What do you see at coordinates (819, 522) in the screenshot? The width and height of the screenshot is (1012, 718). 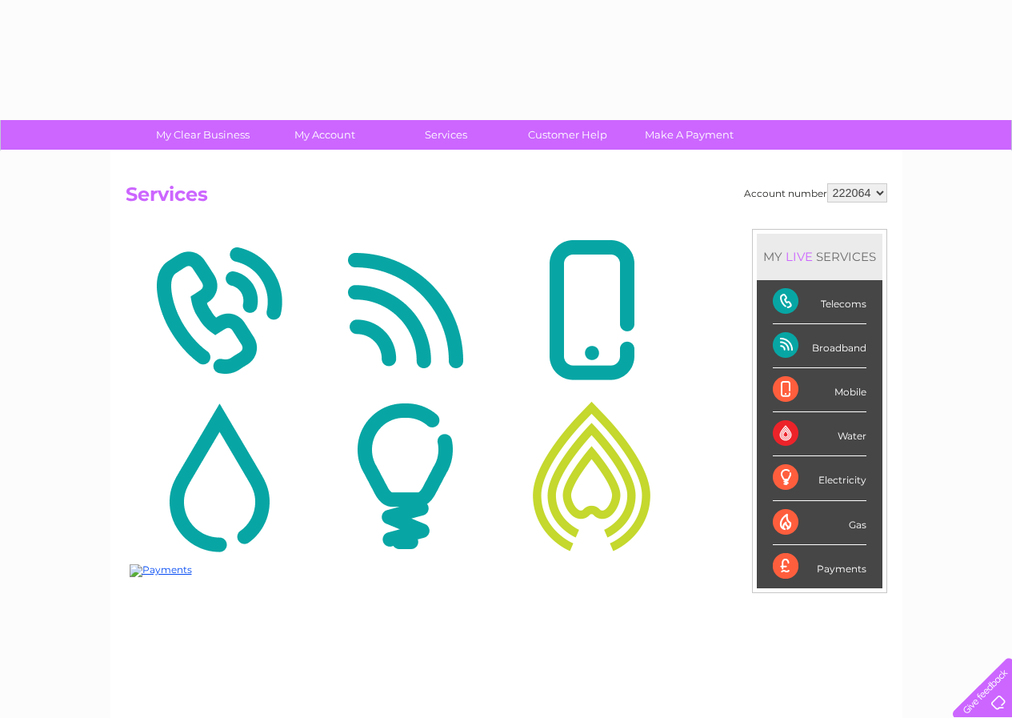 I see `div: Gas` at bounding box center [819, 522].